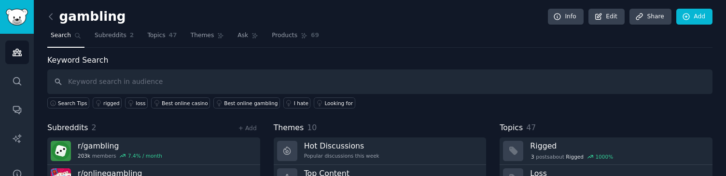 Image resolution: width=726 pixels, height=176 pixels. What do you see at coordinates (136, 103) in the screenshot?
I see `a: loss` at bounding box center [136, 103].